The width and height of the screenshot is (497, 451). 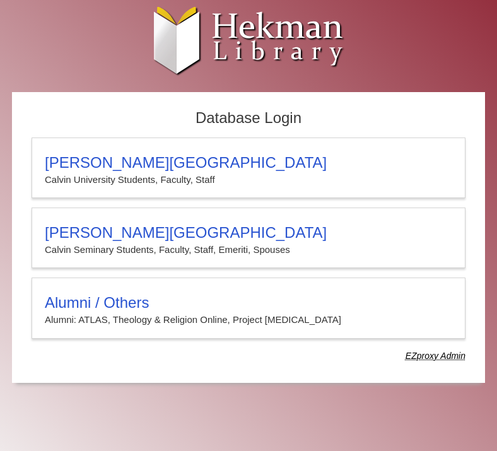 What do you see at coordinates (249, 180) in the screenshot?
I see `p: Calvin University Students, Faculty, Staff` at bounding box center [249, 180].